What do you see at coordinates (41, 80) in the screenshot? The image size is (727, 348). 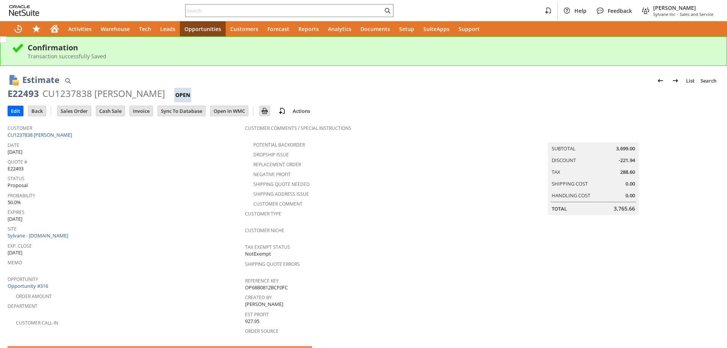 I see `h1: Estimate` at bounding box center [41, 80].